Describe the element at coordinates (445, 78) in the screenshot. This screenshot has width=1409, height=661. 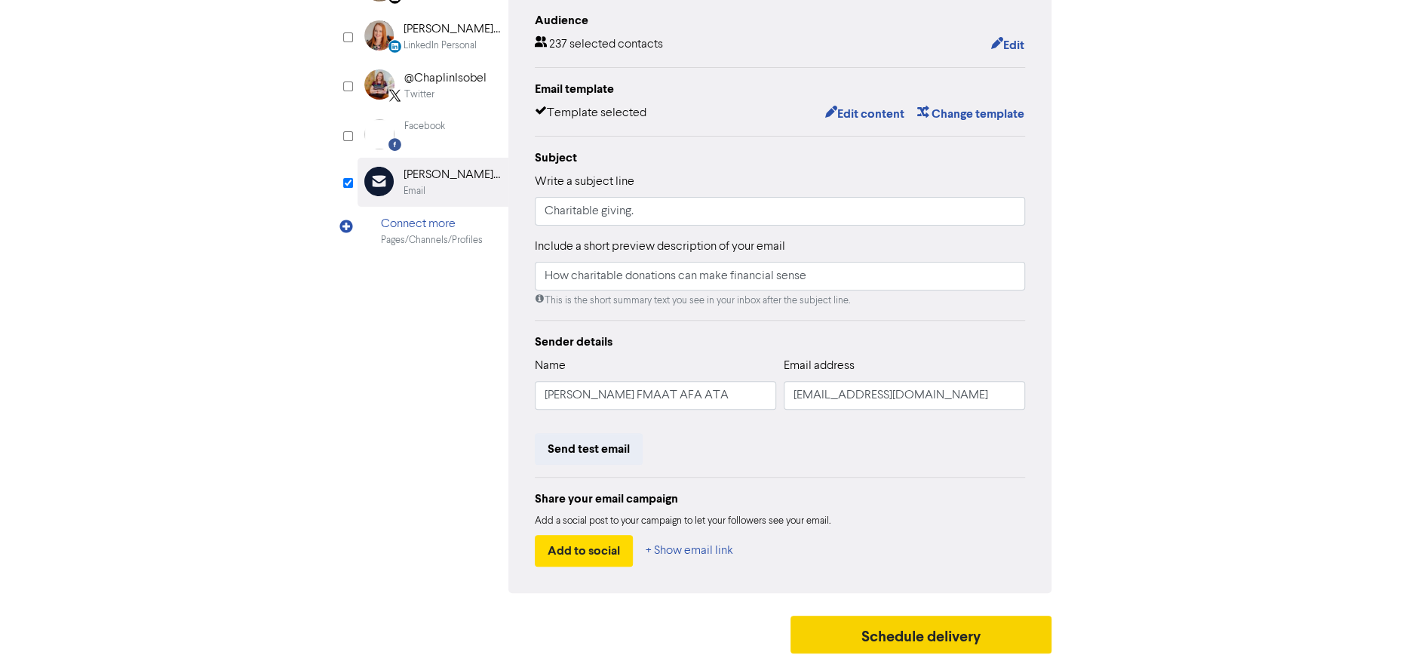
I see `div: @ChaplinIsobel` at that location.